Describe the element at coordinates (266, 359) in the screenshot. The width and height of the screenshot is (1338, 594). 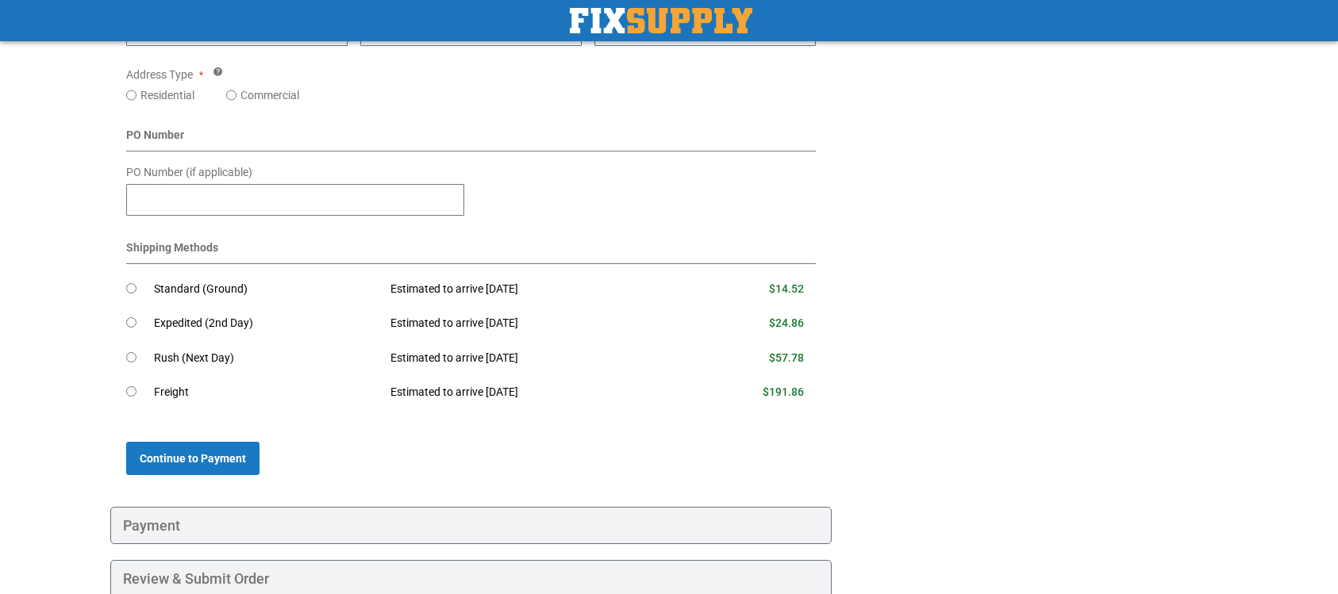
I see `td: Rush (Next Day)` at that location.